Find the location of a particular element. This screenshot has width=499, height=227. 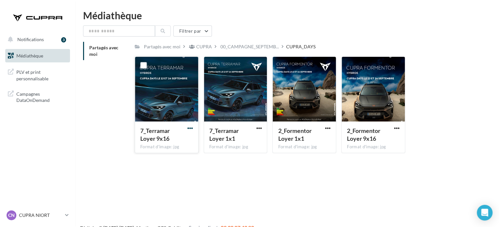

span: 00_CAMPAGNE_SEPTEMB... is located at coordinates (249, 47).